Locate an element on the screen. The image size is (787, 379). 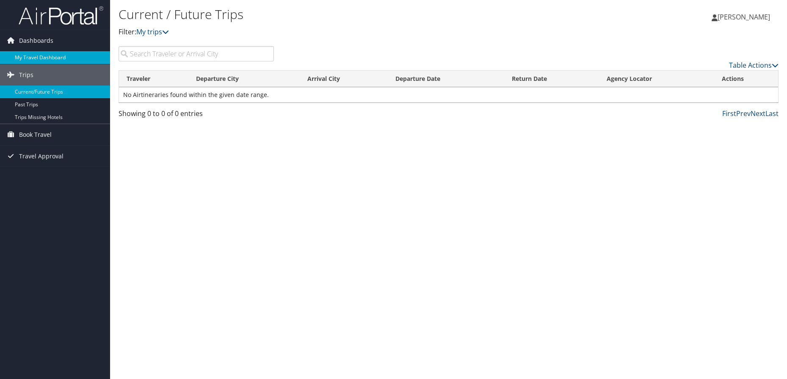
a: Prev is located at coordinates (744, 113).